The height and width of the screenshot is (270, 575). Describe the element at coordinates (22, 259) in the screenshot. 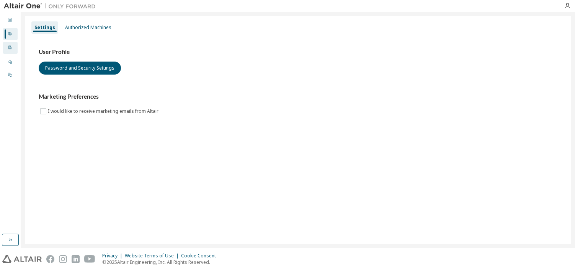

I see `img: altair_logo.svg` at that location.